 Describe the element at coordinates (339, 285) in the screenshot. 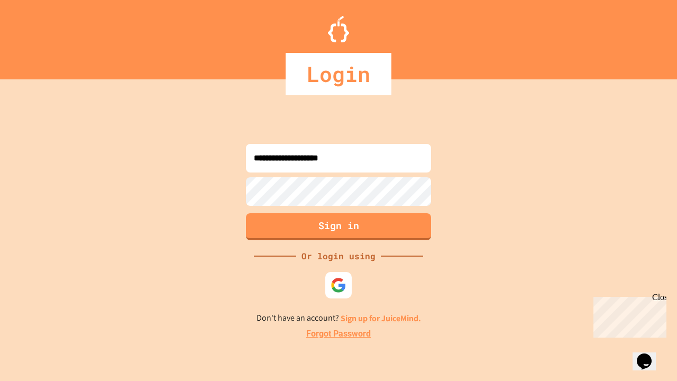

I see `img: google-icon.svg` at that location.